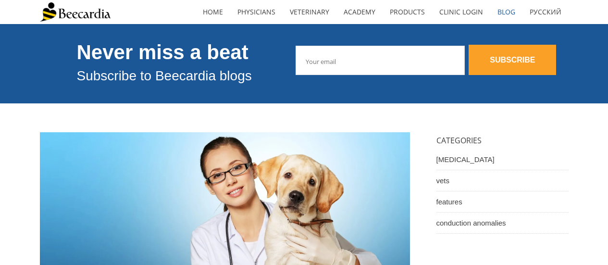  Describe the element at coordinates (502, 202) in the screenshot. I see `a: features` at that location.